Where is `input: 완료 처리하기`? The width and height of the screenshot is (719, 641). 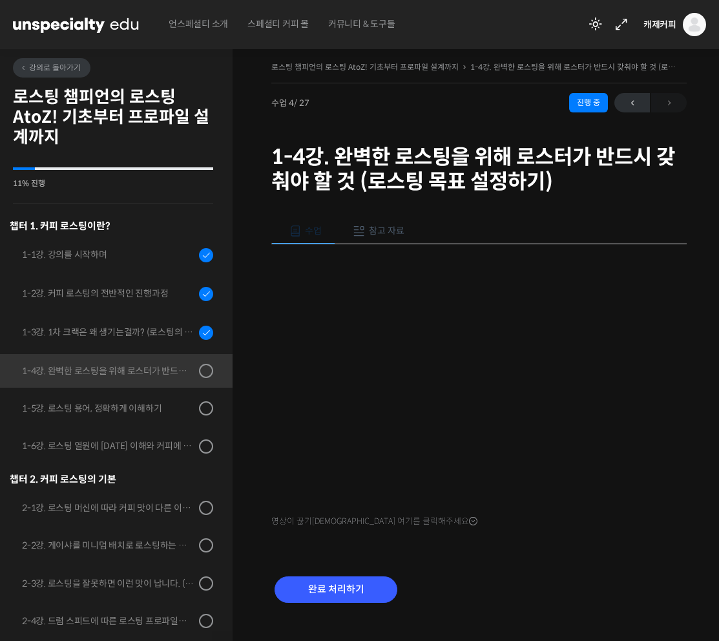 input: 완료 처리하기 is located at coordinates (336, 589).